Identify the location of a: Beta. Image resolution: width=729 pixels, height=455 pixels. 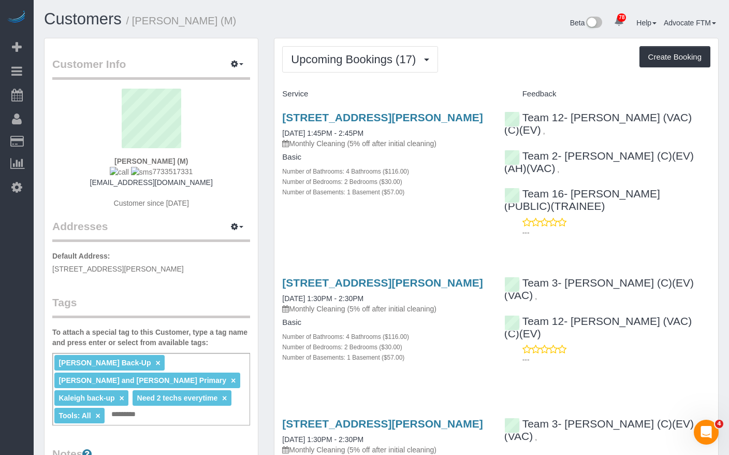
(586, 23).